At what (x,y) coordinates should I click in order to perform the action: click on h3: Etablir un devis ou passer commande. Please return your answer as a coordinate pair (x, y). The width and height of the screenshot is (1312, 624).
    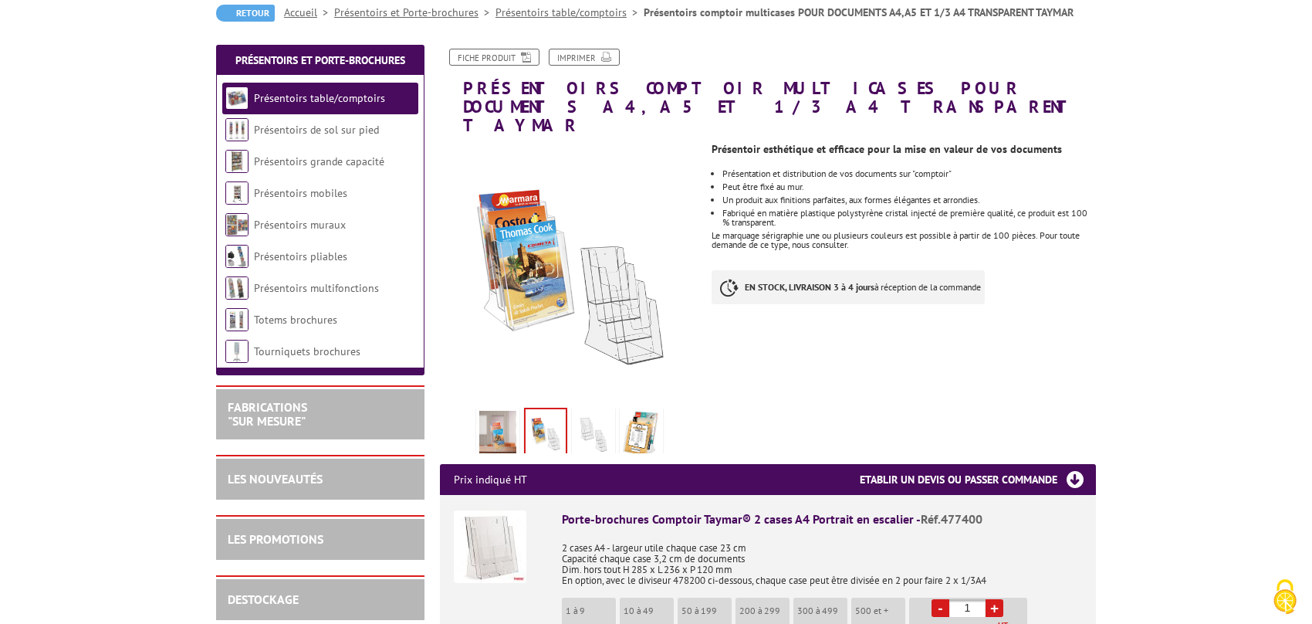
    Looking at the image, I should click on (978, 479).